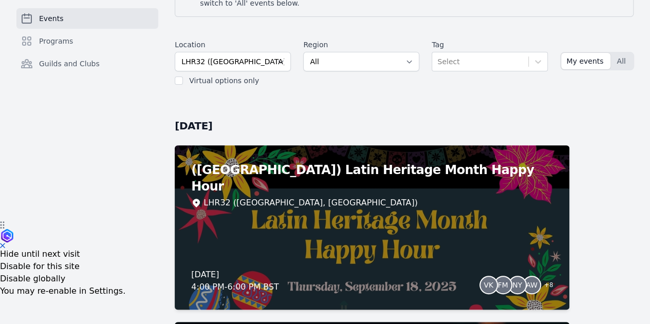  Describe the element at coordinates (87, 49) in the screenshot. I see `nav: Sidebar` at that location.